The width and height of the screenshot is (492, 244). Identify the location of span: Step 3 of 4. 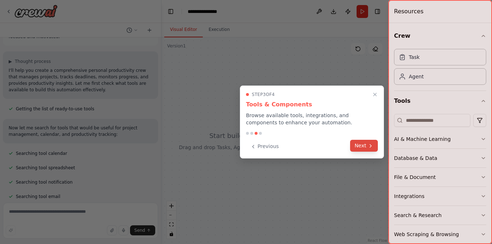
(263, 95).